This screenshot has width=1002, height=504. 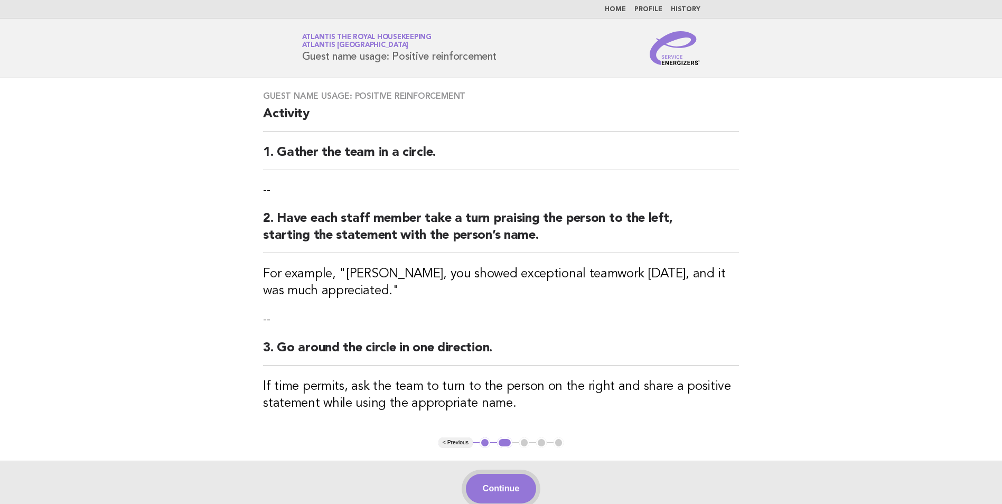 What do you see at coordinates (485, 443) in the screenshot?
I see `button: 1` at bounding box center [485, 443].